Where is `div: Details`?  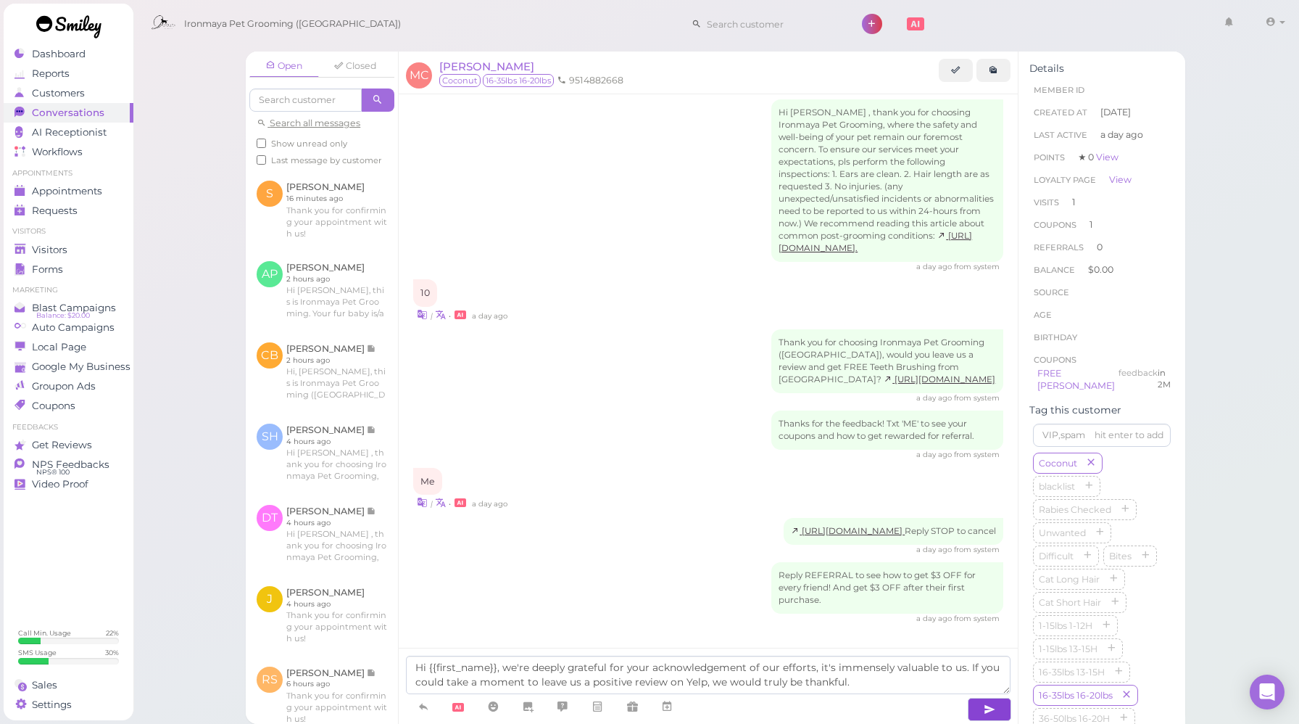
div: Details is located at coordinates (1102, 68).